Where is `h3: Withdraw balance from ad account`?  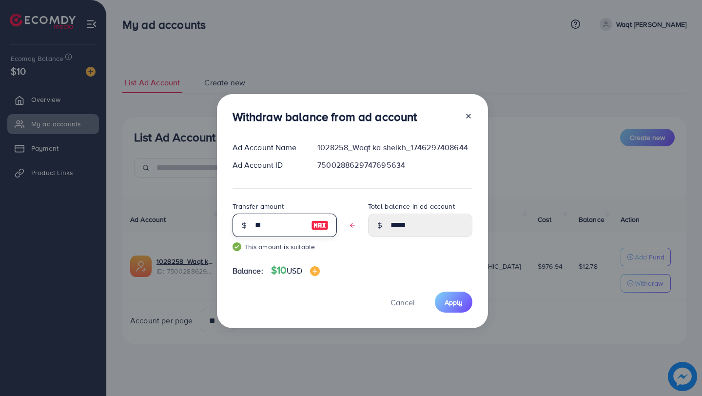
h3: Withdraw balance from ad account is located at coordinates (325, 117).